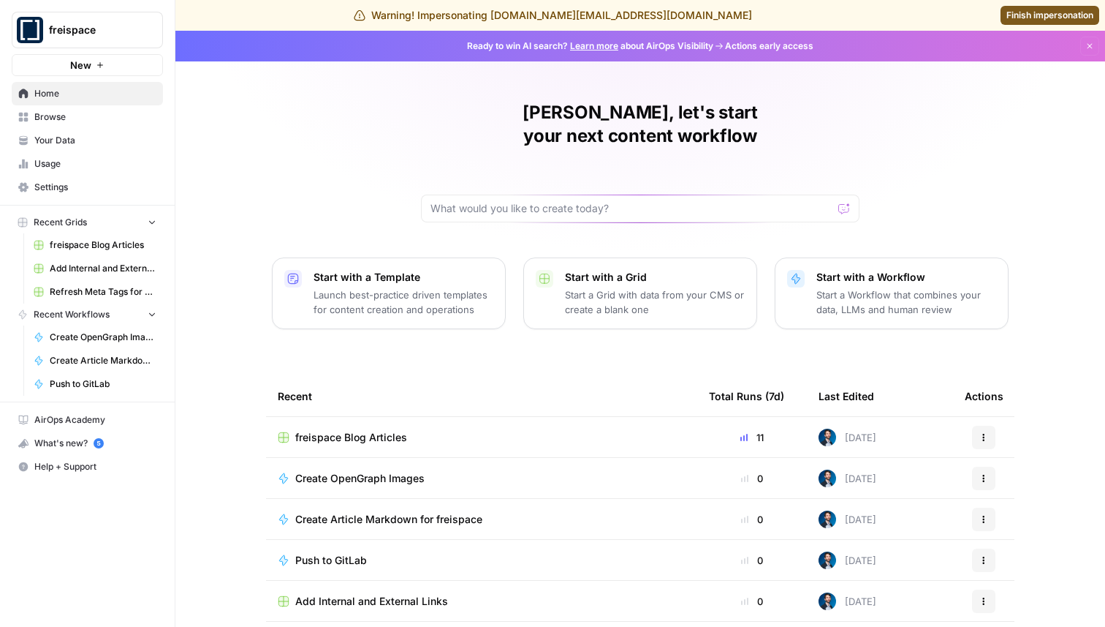 This screenshot has height=627, width=1105. Describe the element at coordinates (907, 277) in the screenshot. I see `p: Start with a Workflow` at that location.